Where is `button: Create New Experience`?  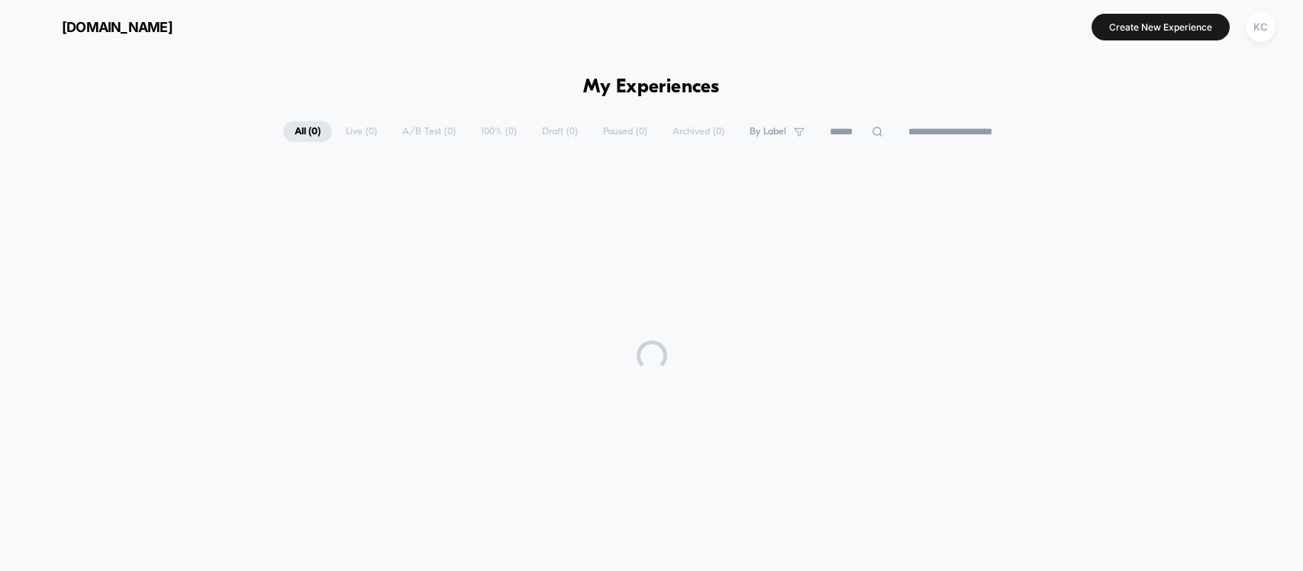
button: Create New Experience is located at coordinates (1160, 27).